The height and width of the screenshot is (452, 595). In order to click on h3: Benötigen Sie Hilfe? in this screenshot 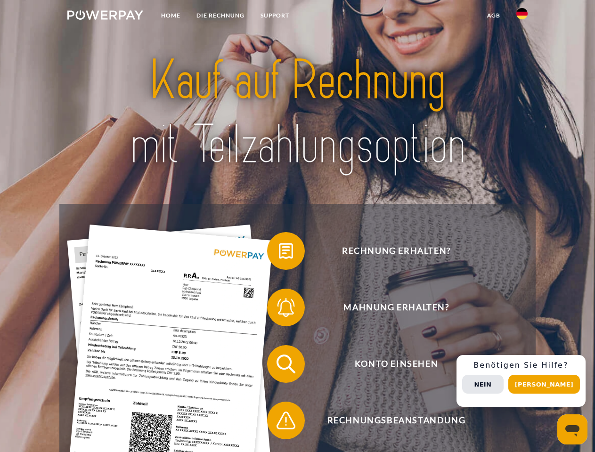, I will do `click(521, 365)`.